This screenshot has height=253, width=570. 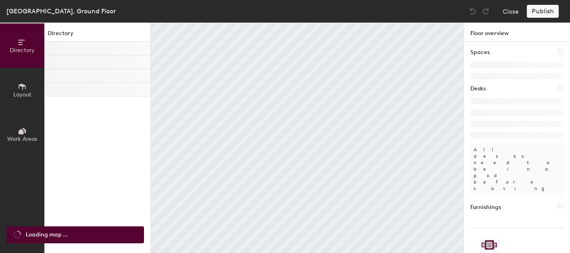 I want to click on h1: Floor overview, so click(x=517, y=32).